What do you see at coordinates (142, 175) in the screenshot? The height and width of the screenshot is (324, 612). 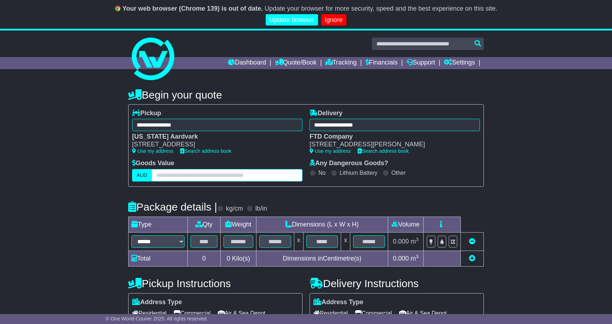 I see `label: AUD` at bounding box center [142, 175].